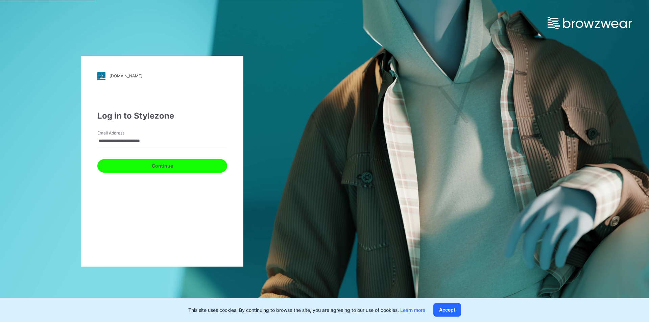  Describe the element at coordinates (306, 310) in the screenshot. I see `p: This site uses cookies. By continuing to browse the site, you are agreeing to our use of cookies.` at that location.